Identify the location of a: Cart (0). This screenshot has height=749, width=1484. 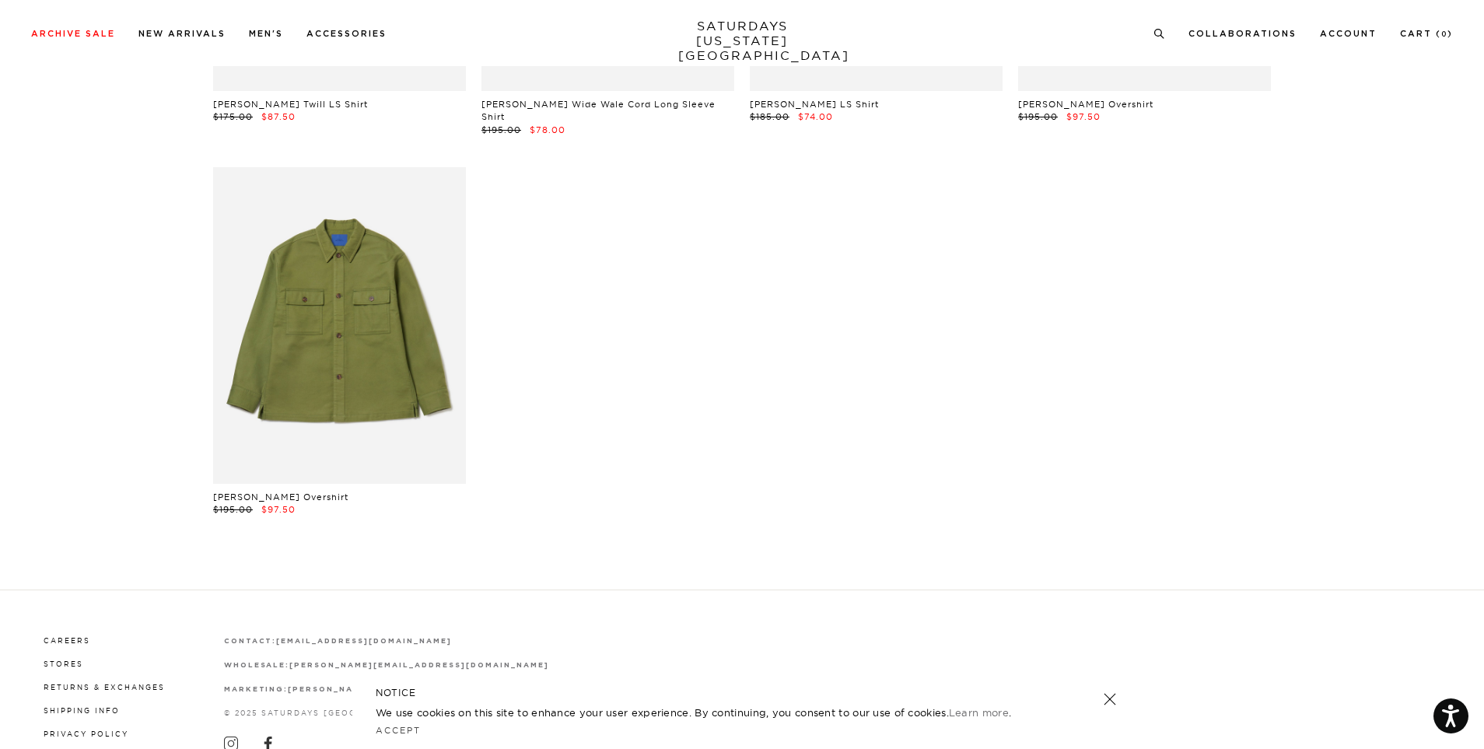
(1427, 33).